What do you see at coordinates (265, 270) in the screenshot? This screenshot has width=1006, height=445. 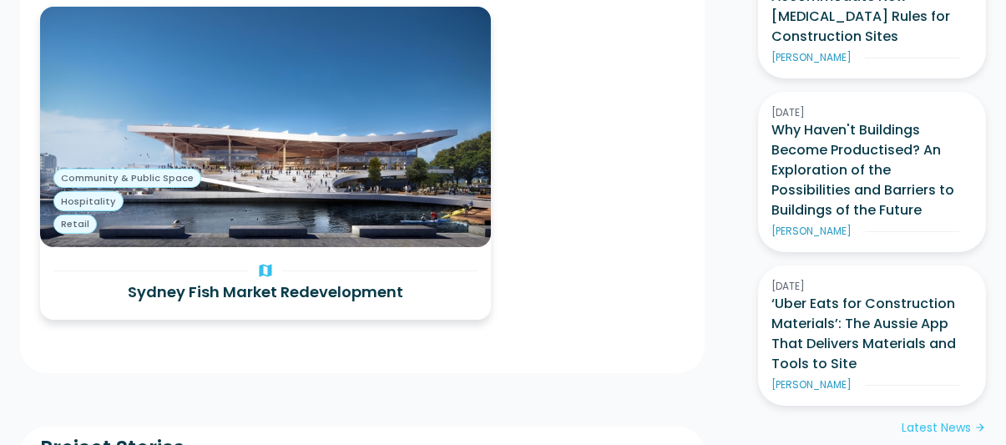 I see `div: map` at bounding box center [265, 270].